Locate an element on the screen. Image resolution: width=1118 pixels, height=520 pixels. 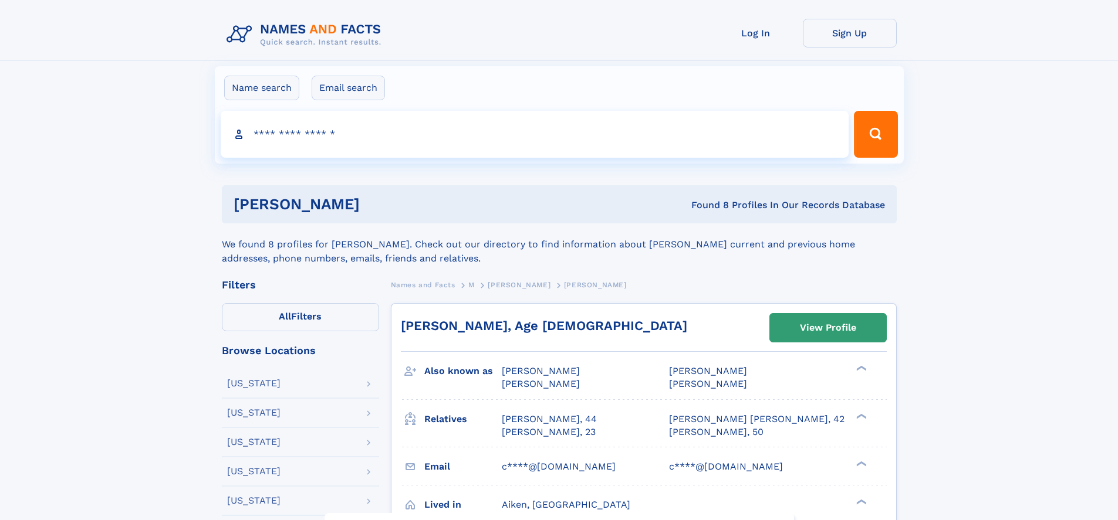
a: Names and Facts is located at coordinates (423, 285).